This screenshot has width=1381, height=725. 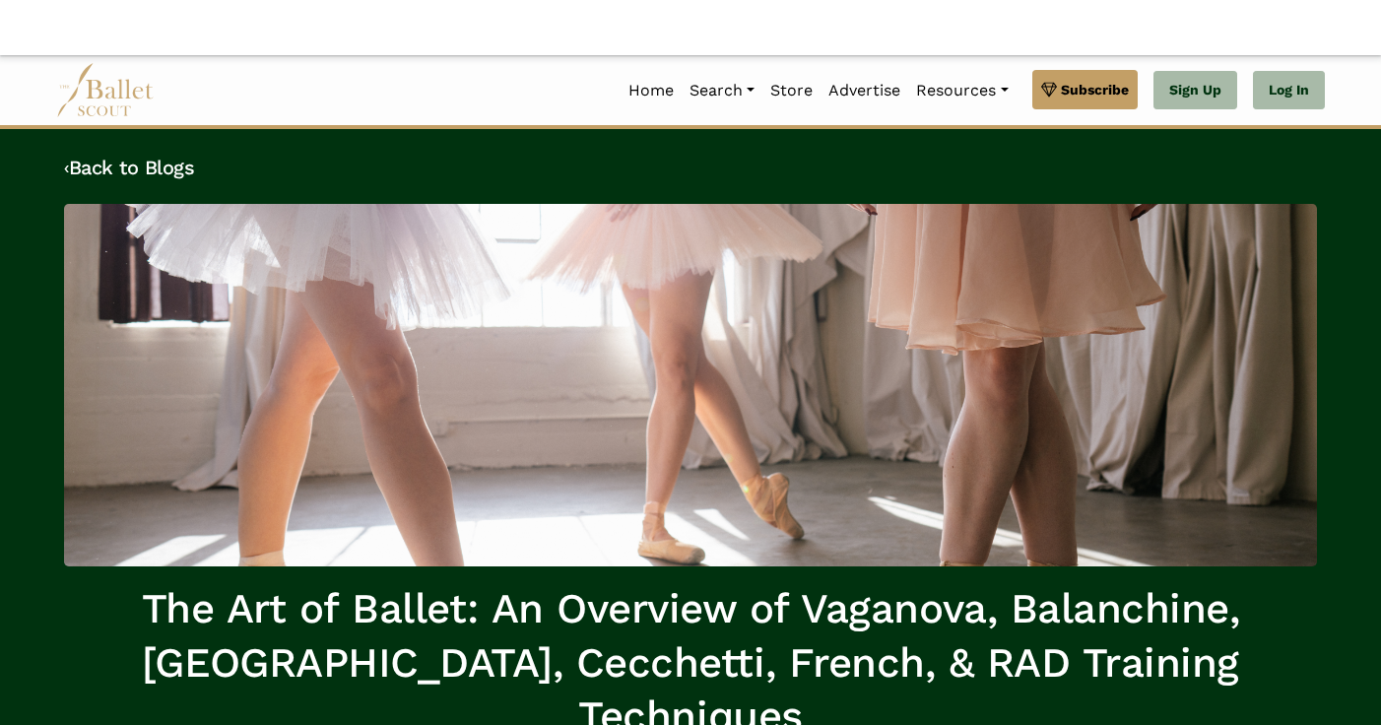 I want to click on a: Advertise, so click(x=864, y=91).